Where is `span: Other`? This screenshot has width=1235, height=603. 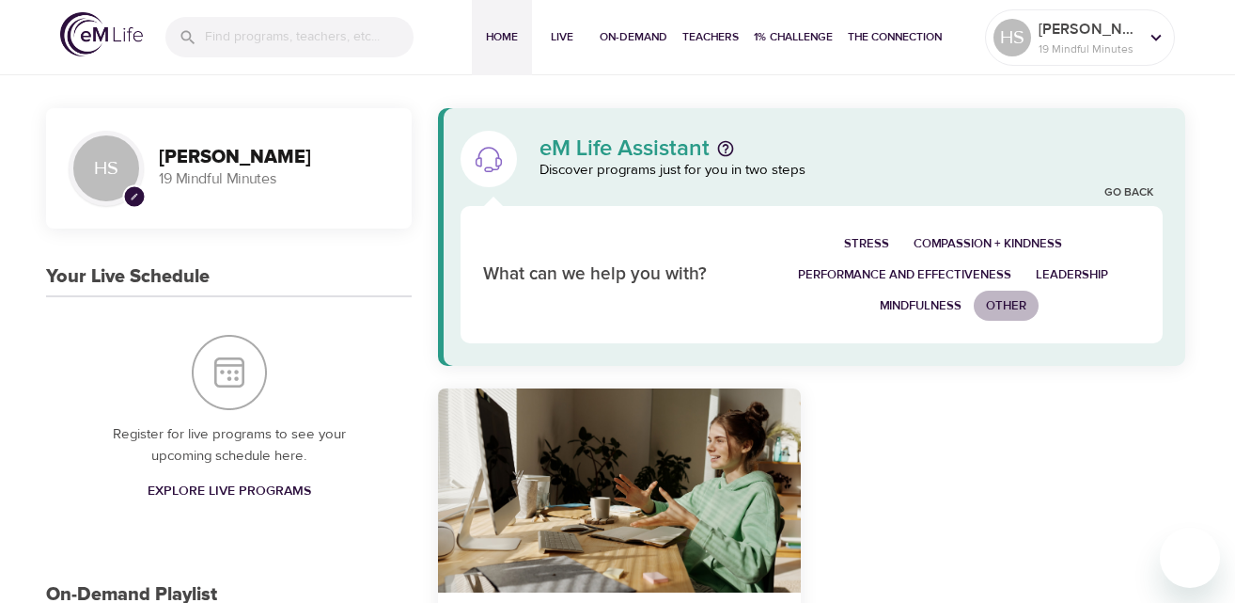 span: Other is located at coordinates (1006, 306).